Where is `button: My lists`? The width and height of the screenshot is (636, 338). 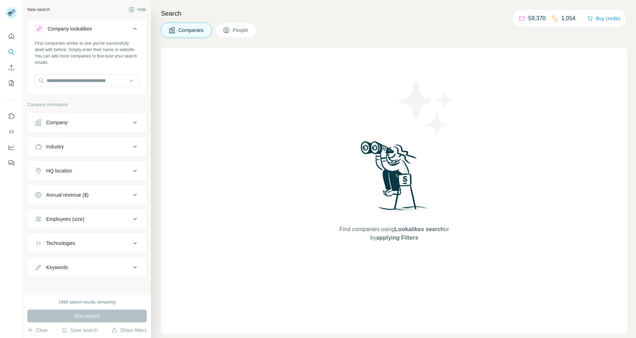 button: My lists is located at coordinates (11, 83).